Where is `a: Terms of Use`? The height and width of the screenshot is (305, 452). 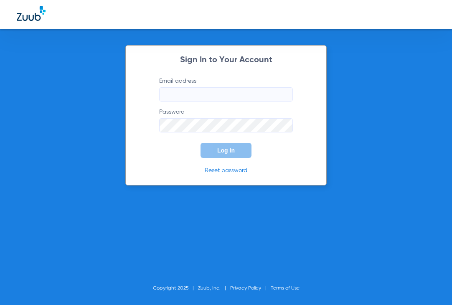 a: Terms of Use is located at coordinates (285, 288).